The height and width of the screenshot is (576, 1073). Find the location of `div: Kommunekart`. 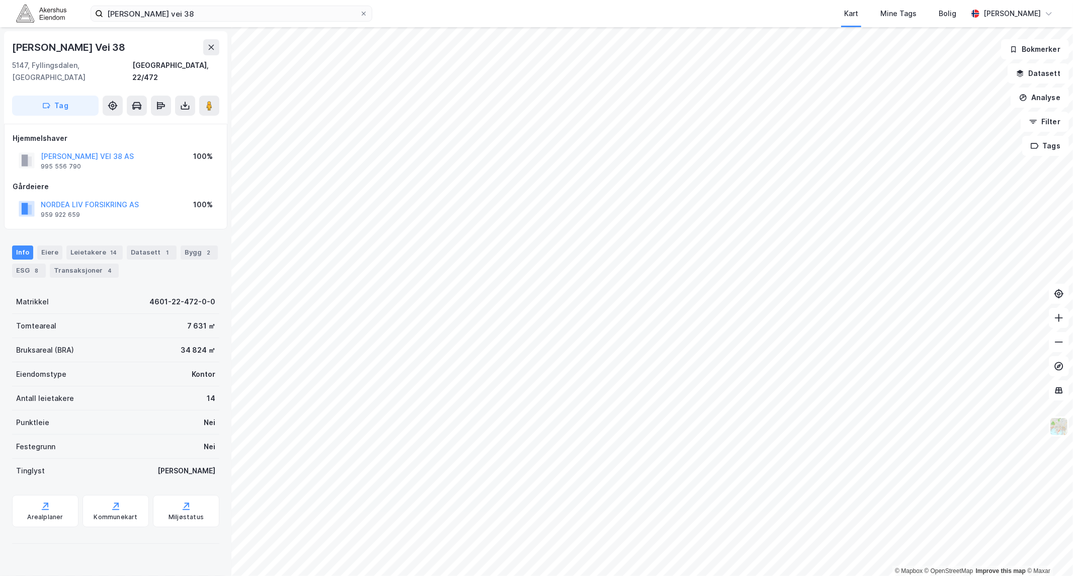

div: Kommunekart is located at coordinates (115, 517).